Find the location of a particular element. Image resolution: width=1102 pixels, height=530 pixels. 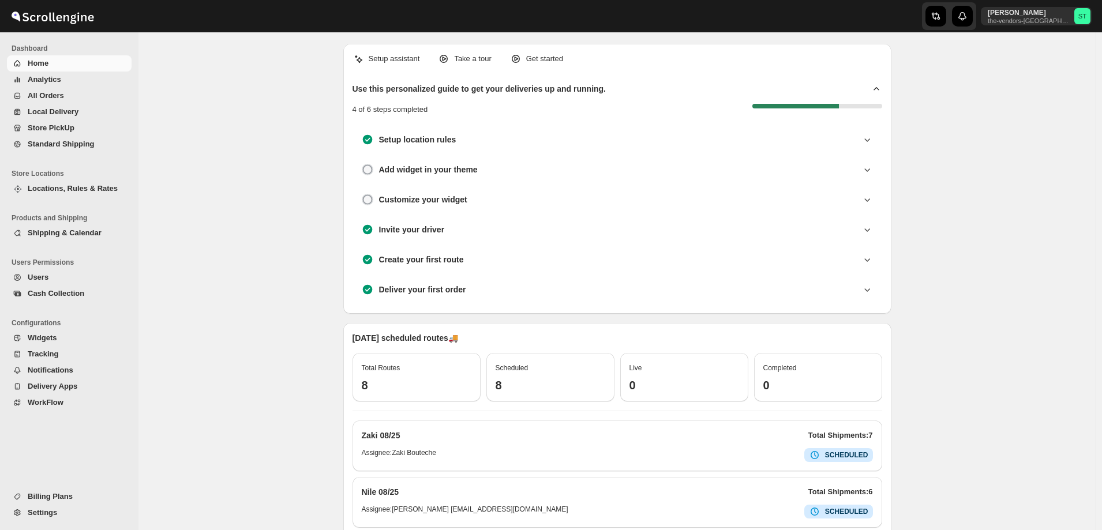

text: ST is located at coordinates (1083, 16).